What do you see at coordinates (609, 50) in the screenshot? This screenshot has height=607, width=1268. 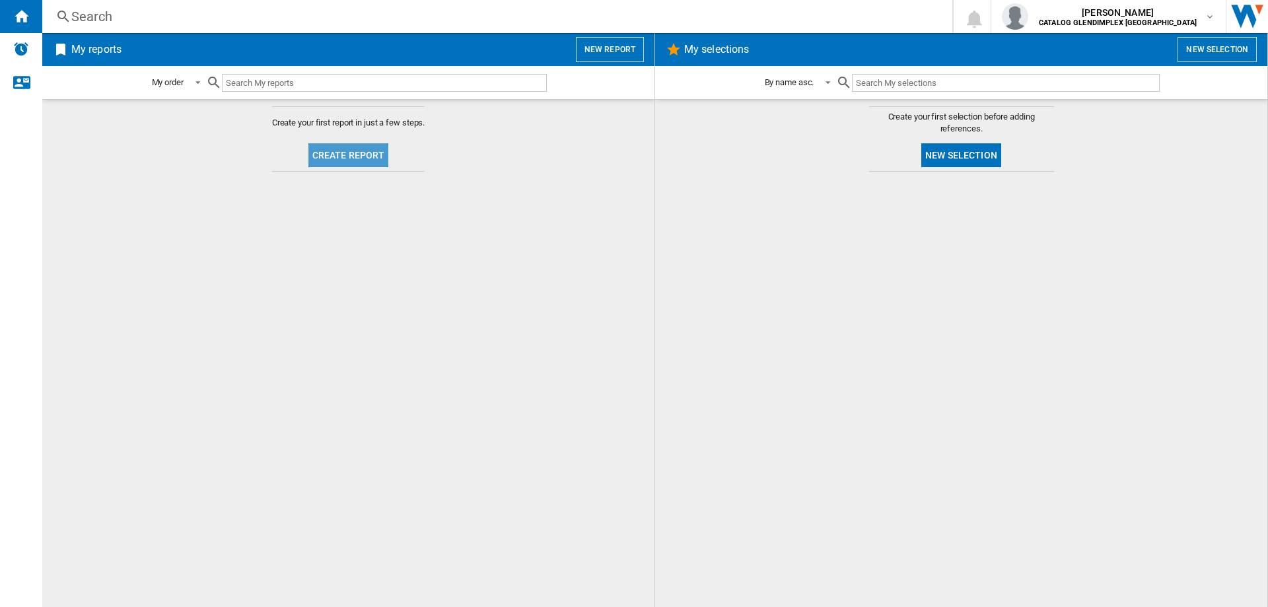 I see `button: New report` at bounding box center [609, 50].